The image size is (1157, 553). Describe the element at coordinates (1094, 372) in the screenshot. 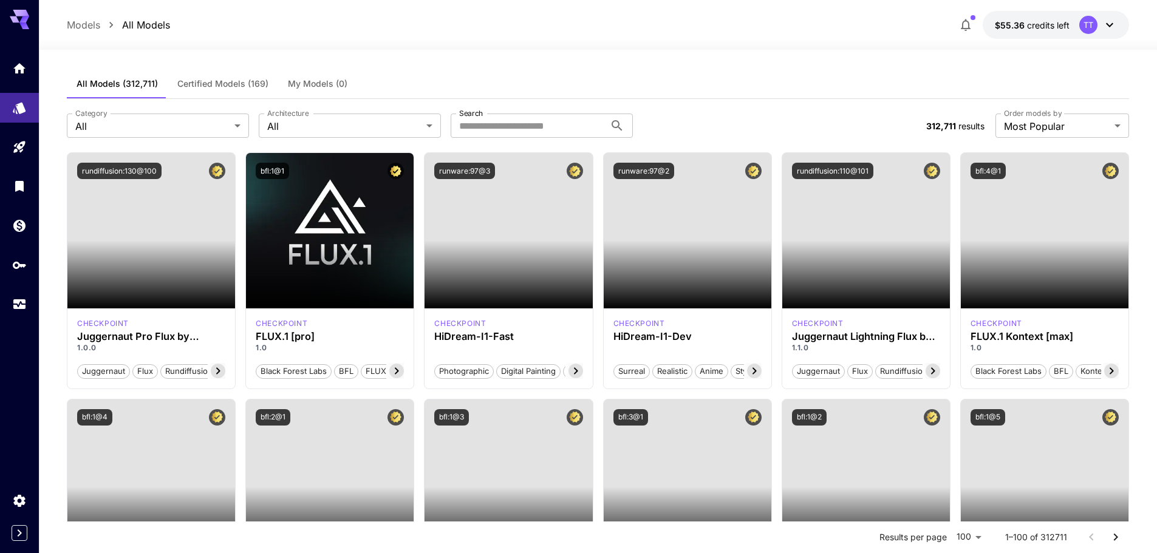

I see `span: Kontext` at that location.